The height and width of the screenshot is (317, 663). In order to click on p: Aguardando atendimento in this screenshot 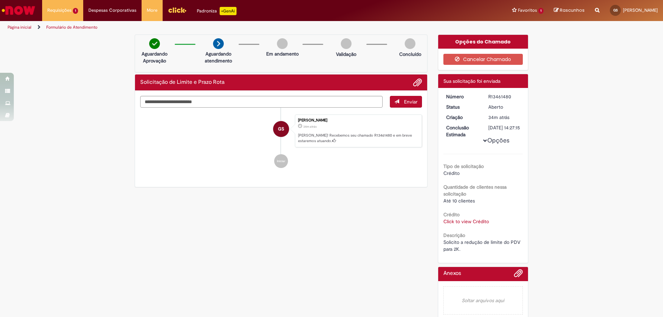, I will do `click(218, 57)`.